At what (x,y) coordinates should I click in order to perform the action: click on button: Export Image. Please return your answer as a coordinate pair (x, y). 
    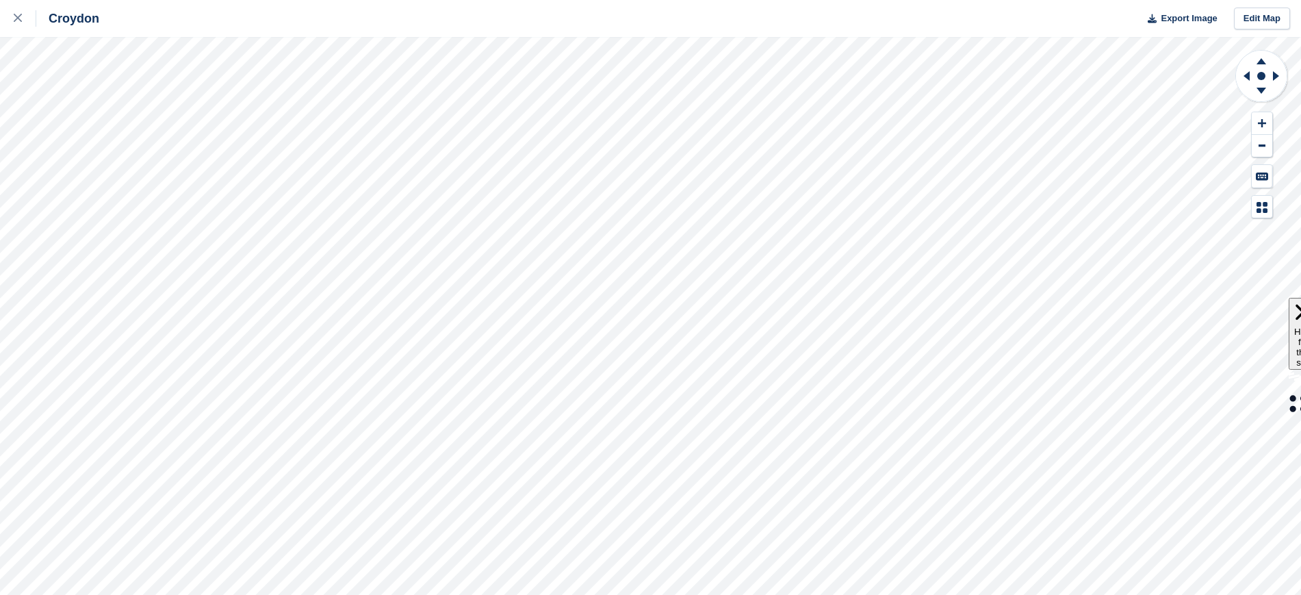
    Looking at the image, I should click on (1178, 18).